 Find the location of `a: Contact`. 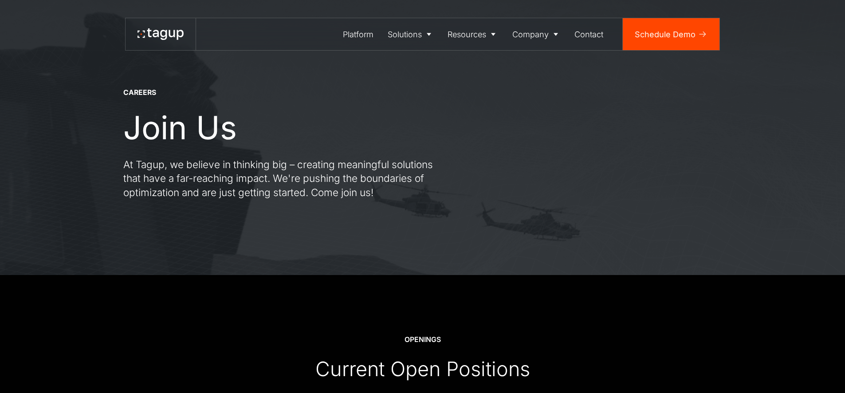

a: Contact is located at coordinates (589, 34).